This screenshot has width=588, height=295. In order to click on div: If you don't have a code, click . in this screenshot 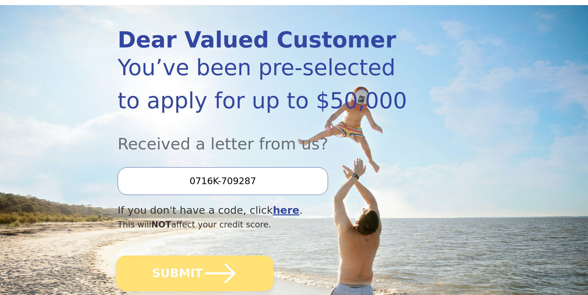, I will do `click(268, 210)`.